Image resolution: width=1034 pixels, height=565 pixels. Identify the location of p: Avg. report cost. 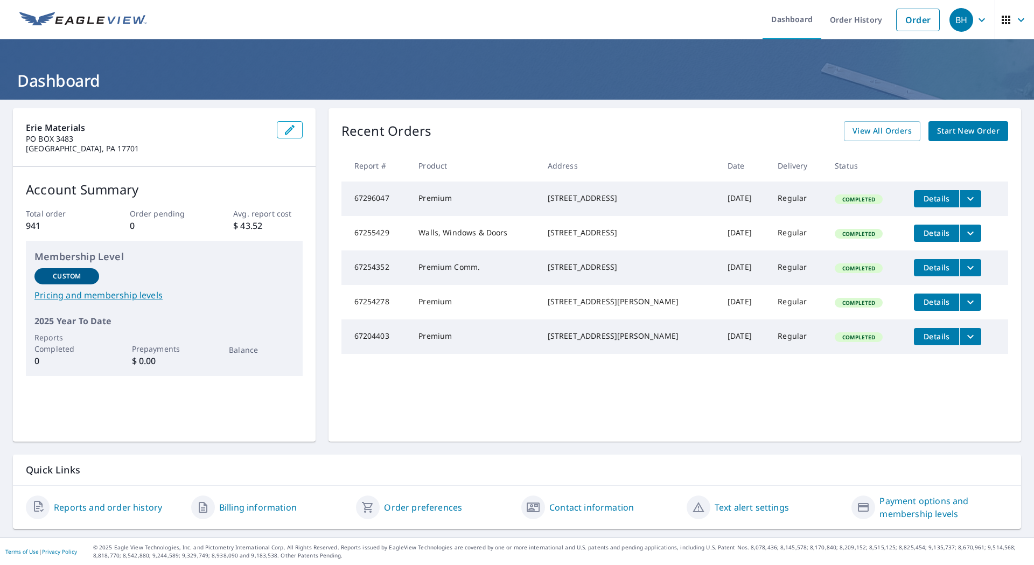
(268, 213).